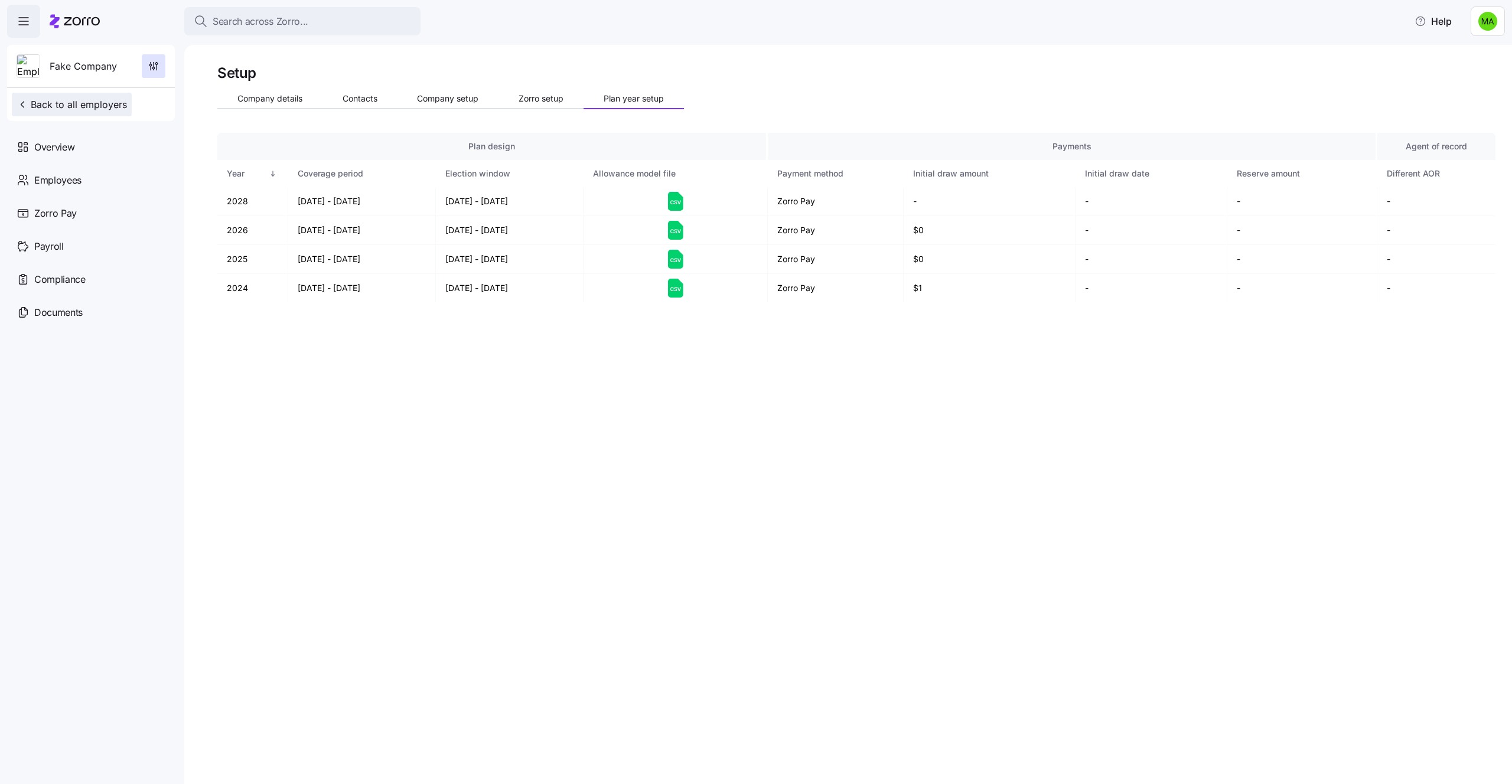  What do you see at coordinates (252, 231) in the screenshot?
I see `td: 2026` at bounding box center [252, 231].